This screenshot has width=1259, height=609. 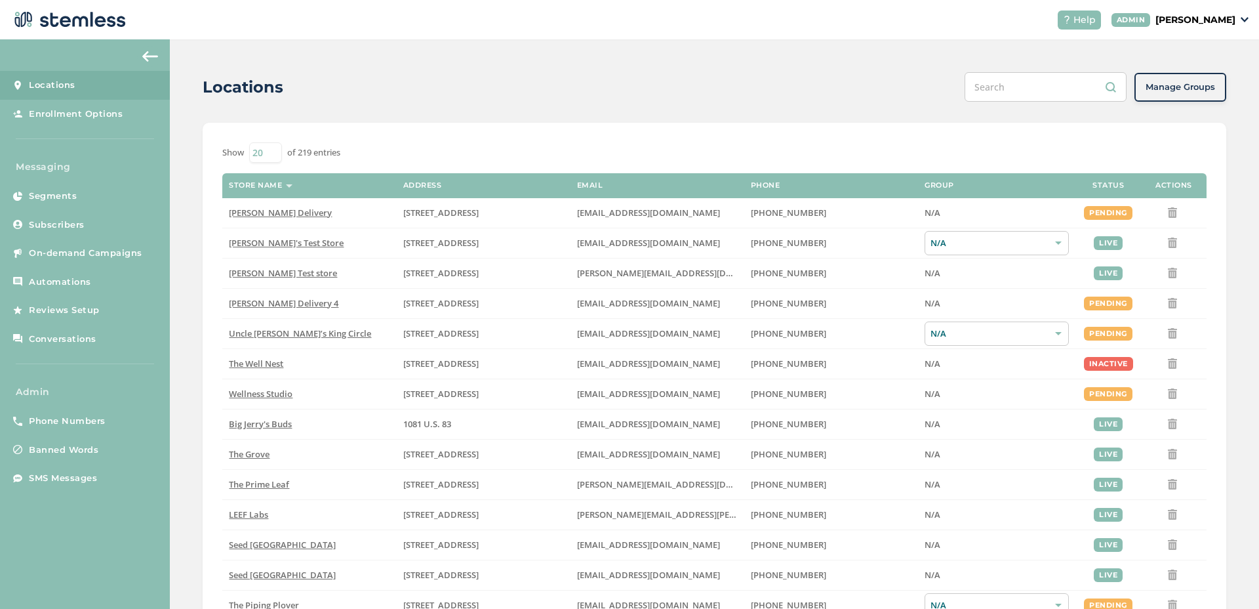 I want to click on span: Banned Words, so click(x=64, y=450).